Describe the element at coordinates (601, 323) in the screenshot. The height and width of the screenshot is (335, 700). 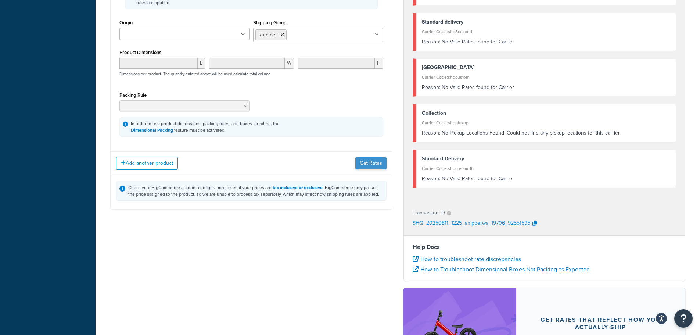
I see `div: Get rates that reflect how you actually ship` at that location.